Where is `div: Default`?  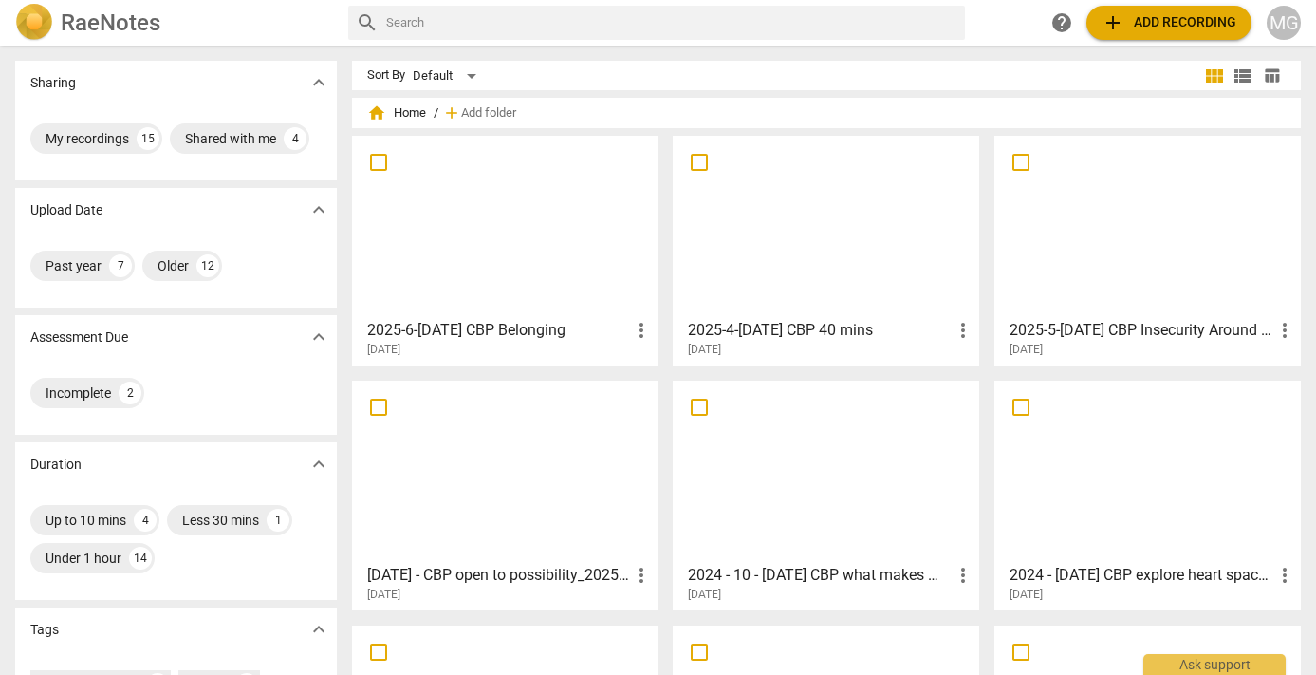
div: Default is located at coordinates (448, 76).